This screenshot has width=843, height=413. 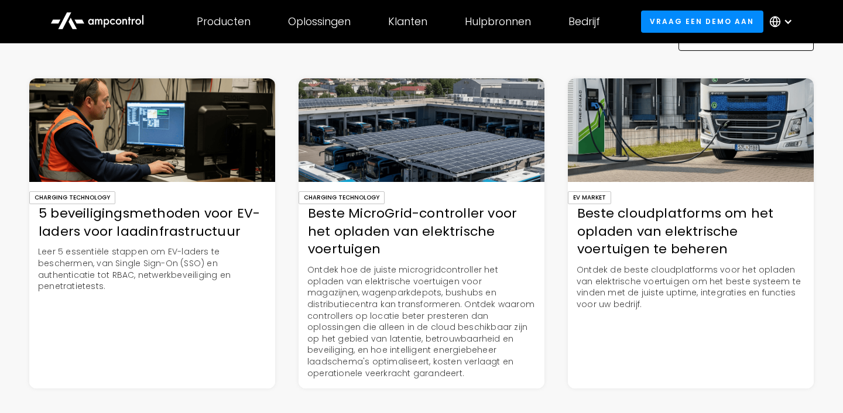 What do you see at coordinates (152, 269) in the screenshot?
I see `p: Leer 5 essentiële stappen om EV-laders te beschermen, van Single Sign-On (SSO) en authenticatie t...` at bounding box center [152, 269].